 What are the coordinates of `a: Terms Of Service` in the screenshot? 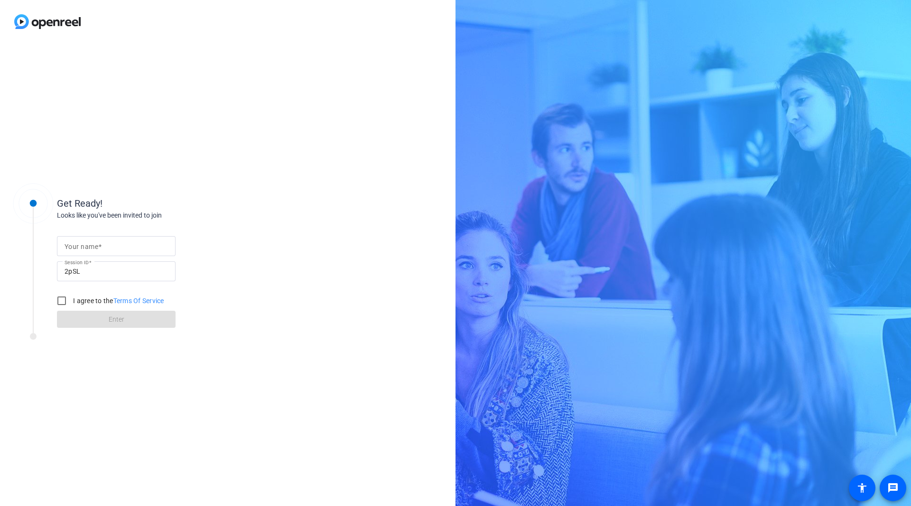 It's located at (139, 301).